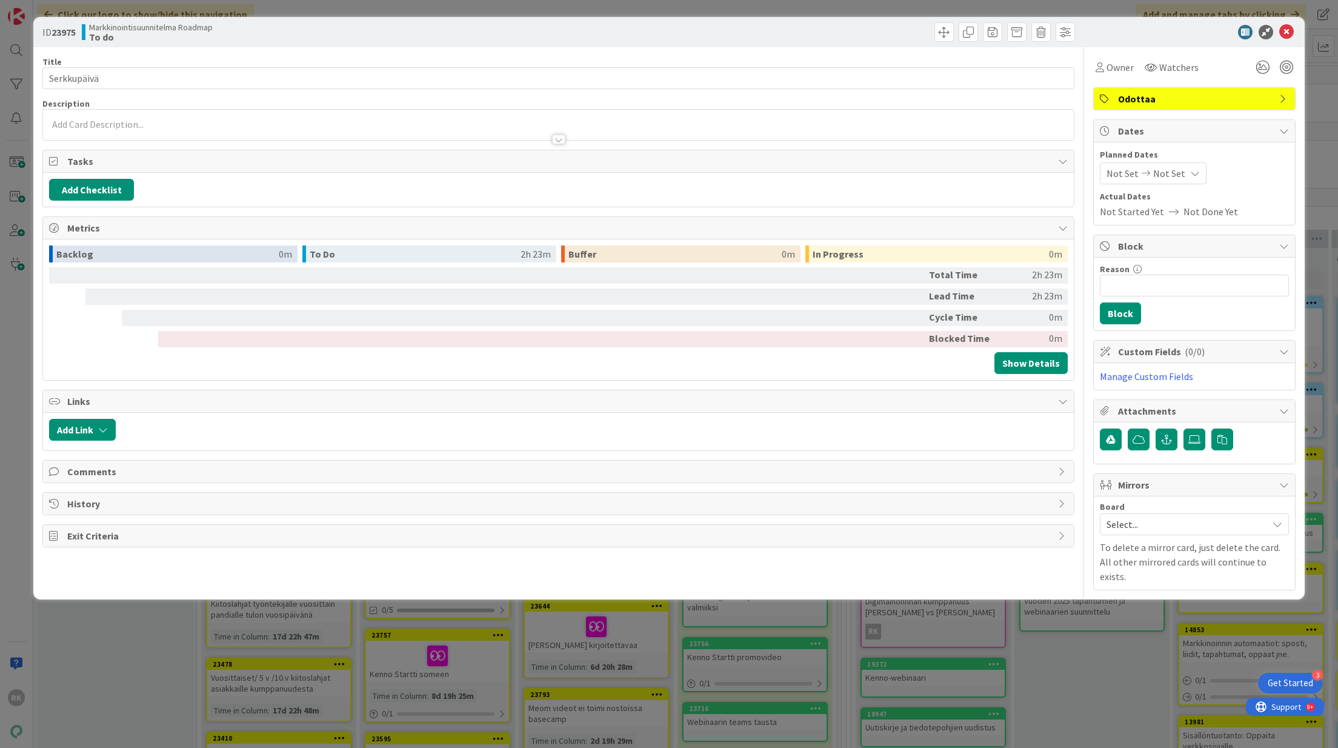  I want to click on button: Show Details, so click(1030, 363).